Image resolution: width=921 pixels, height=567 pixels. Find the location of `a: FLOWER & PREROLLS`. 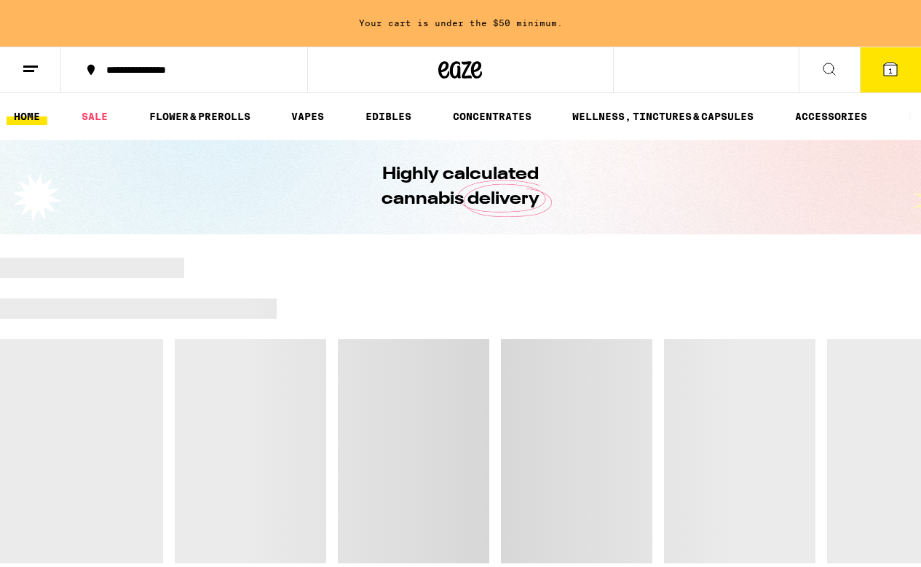

a: FLOWER & PREROLLS is located at coordinates (200, 117).